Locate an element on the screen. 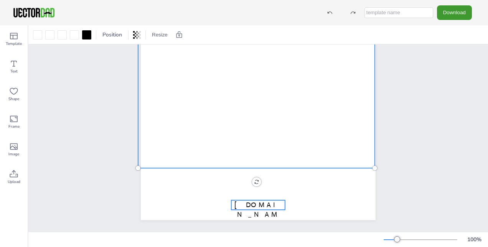 This screenshot has height=247, width=488. span: Text is located at coordinates (14, 71).